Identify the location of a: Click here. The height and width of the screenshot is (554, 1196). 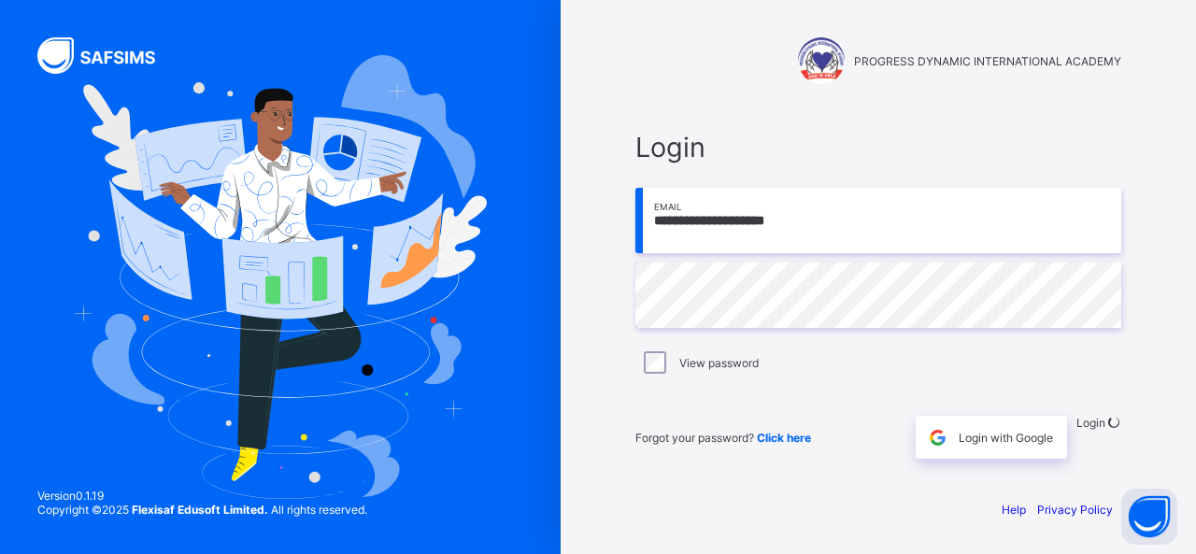
(784, 437).